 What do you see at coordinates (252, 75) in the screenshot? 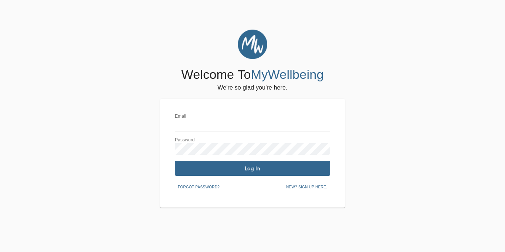
I see `h4: Welcome To` at bounding box center [252, 75].